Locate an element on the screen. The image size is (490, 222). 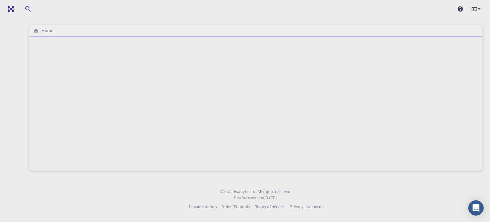
span: Platform version is located at coordinates (249, 198).